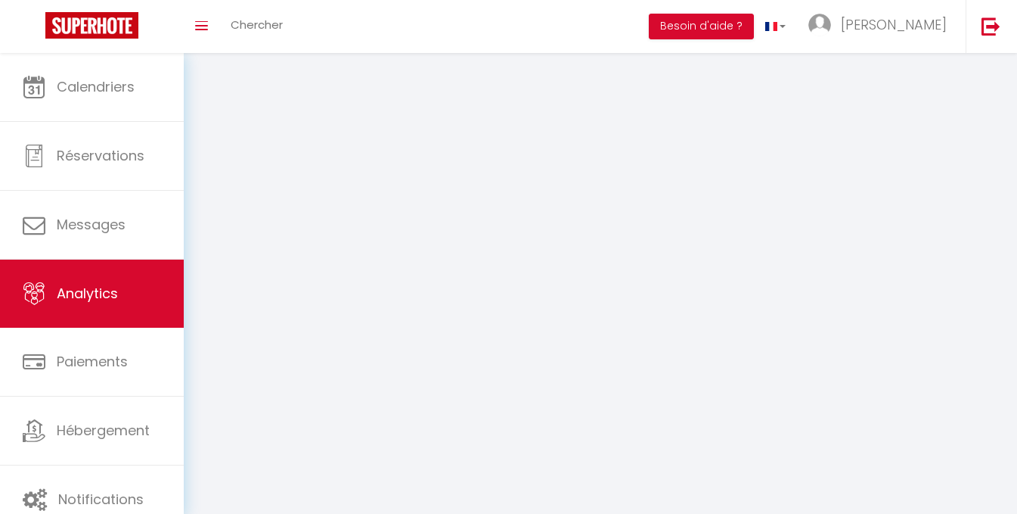 This screenshot has width=1017, height=514. I want to click on img: logout, so click(991, 26).